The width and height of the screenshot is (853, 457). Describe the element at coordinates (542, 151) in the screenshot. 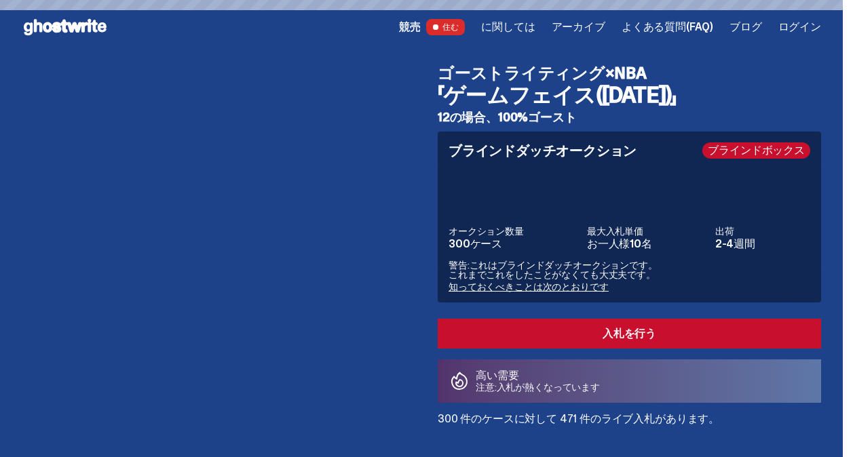

I see `h4: ブラインドダッチオークション` at that location.